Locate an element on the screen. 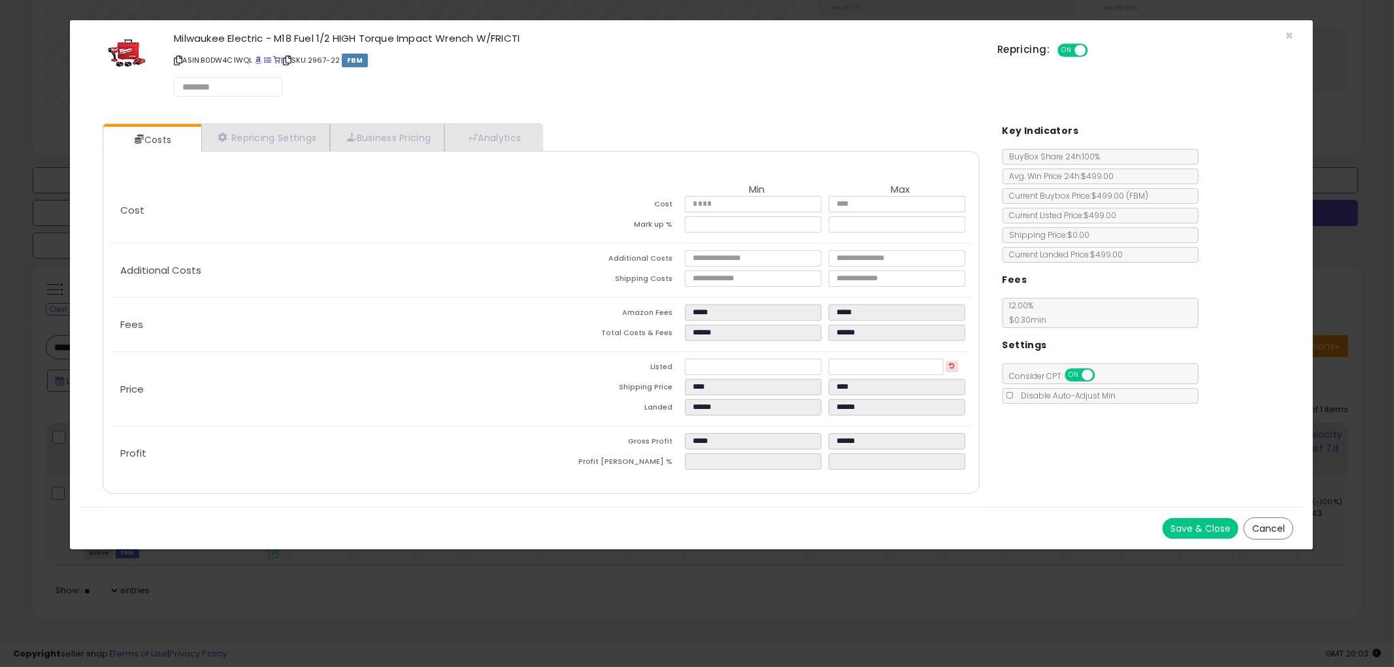 The height and width of the screenshot is (667, 1394). td: Additional Costs is located at coordinates (613, 260).